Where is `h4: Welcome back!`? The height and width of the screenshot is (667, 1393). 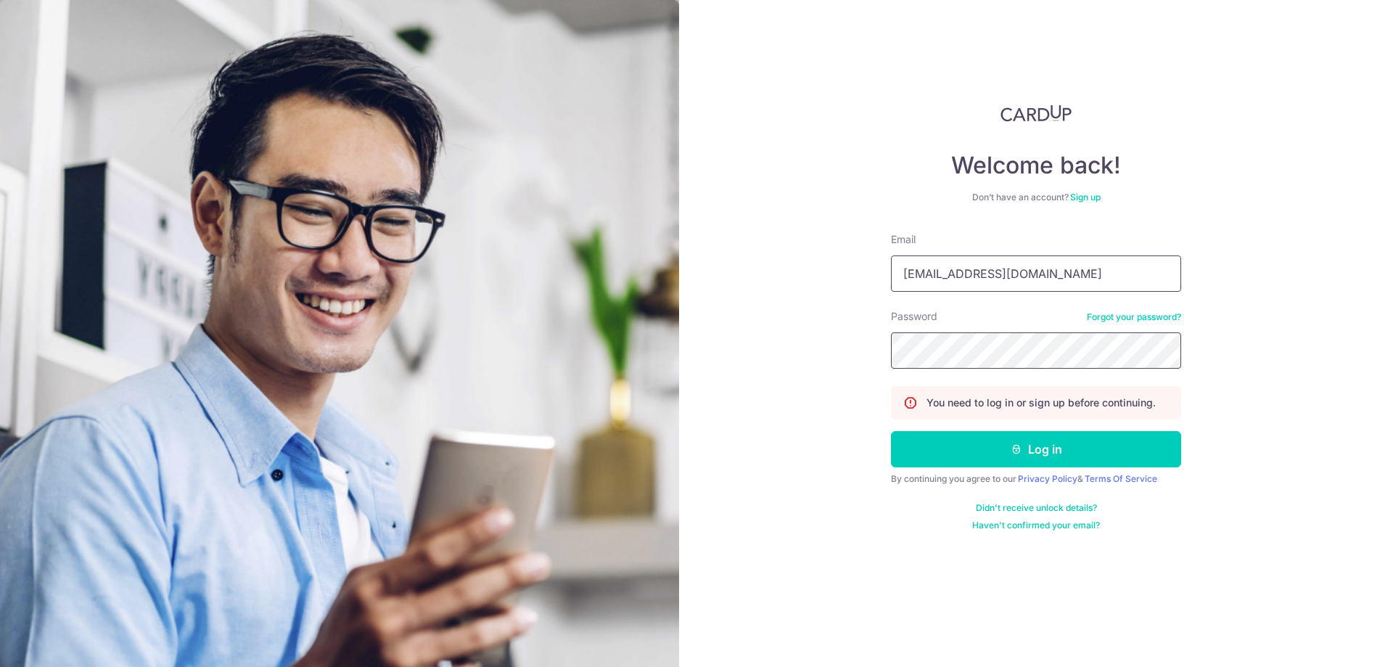
h4: Welcome back! is located at coordinates (1036, 165).